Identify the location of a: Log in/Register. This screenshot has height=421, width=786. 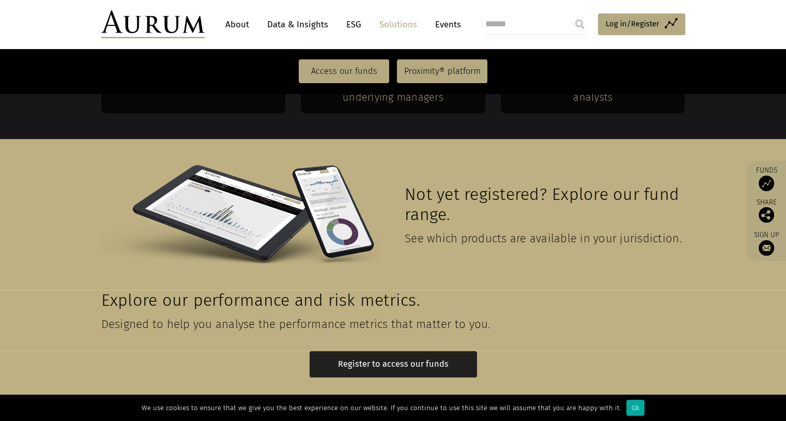
(641, 24).